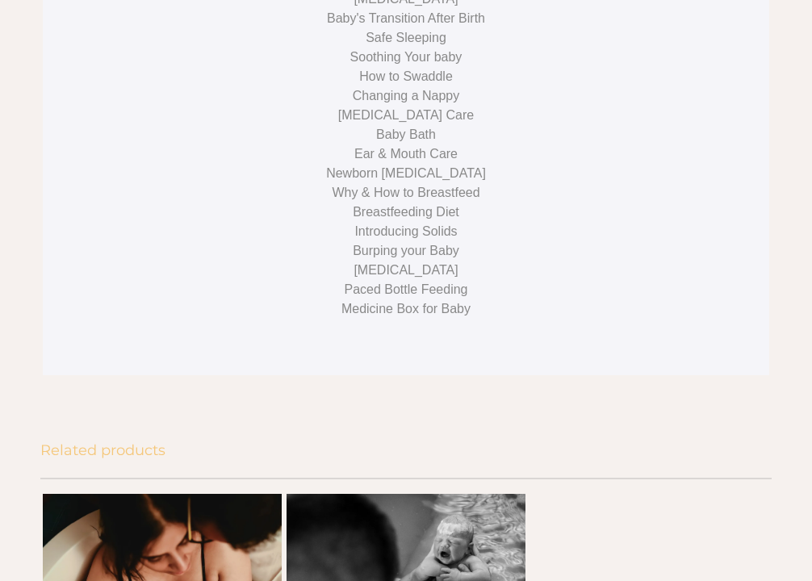 The height and width of the screenshot is (581, 812). I want to click on div: Safe Sleeping, so click(405, 38).